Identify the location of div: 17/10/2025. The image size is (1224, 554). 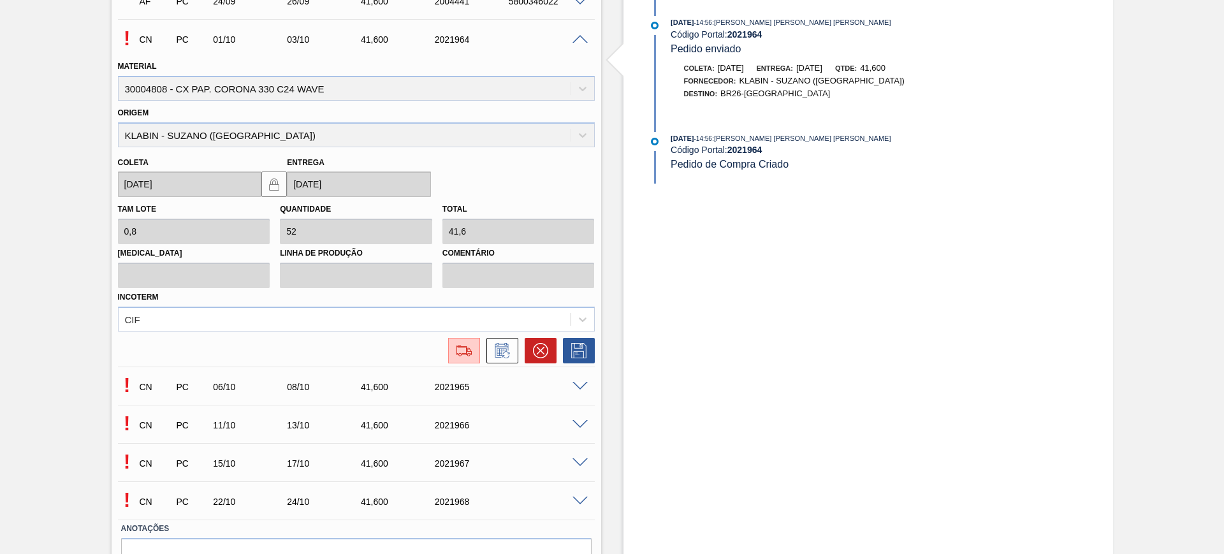
(325, 464).